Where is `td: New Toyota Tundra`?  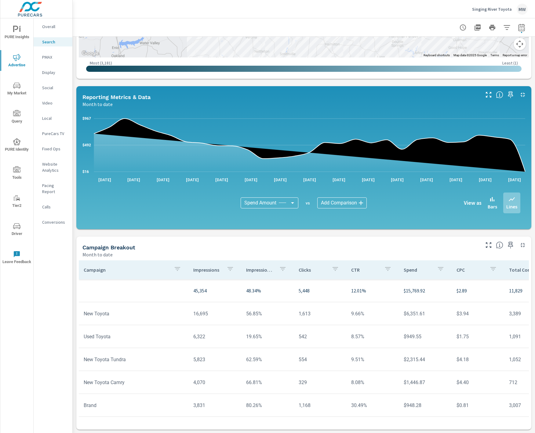
td: New Toyota Tundra is located at coordinates (133, 359).